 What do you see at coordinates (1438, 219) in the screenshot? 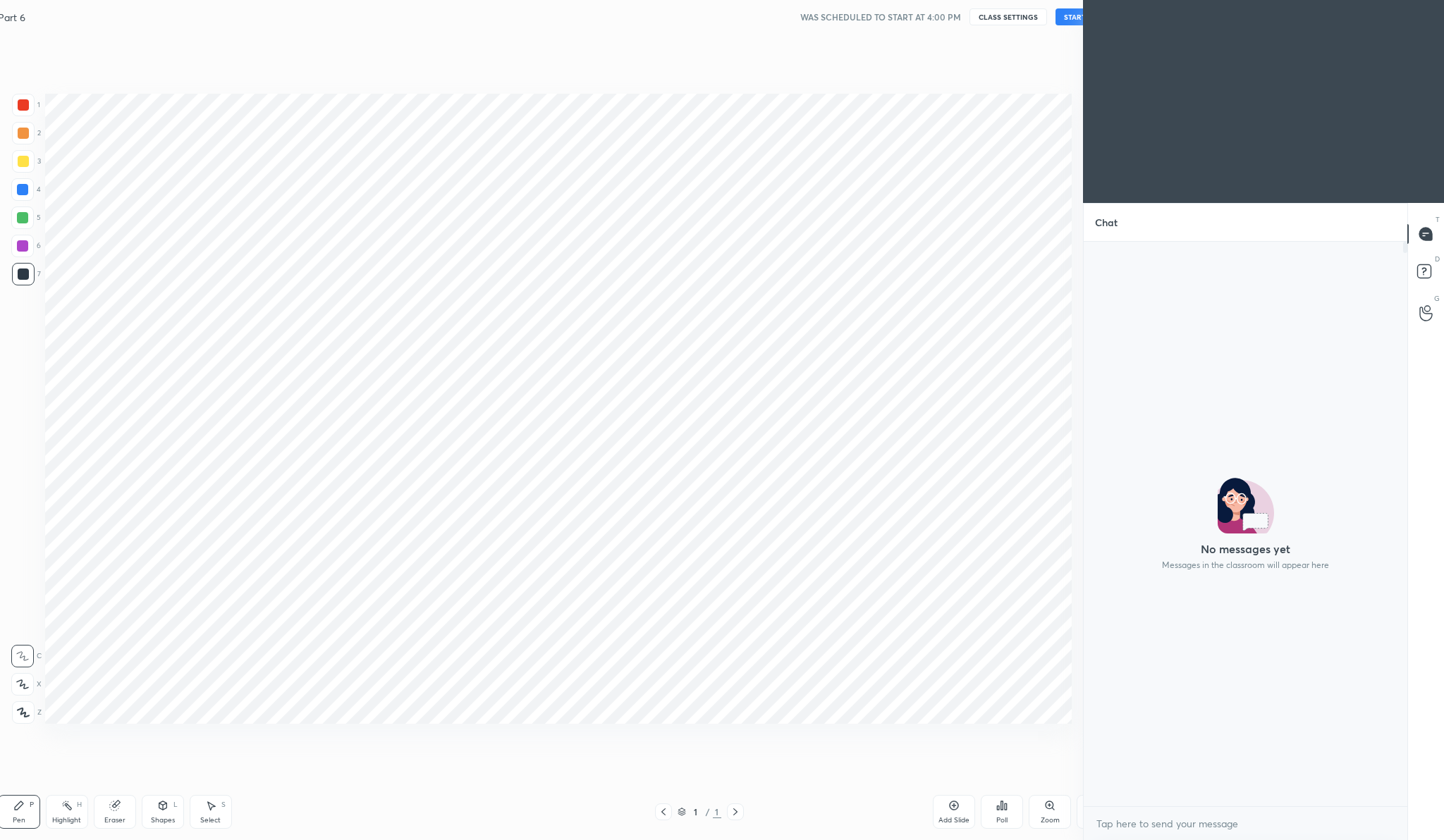
I see `p: T` at bounding box center [1438, 219].